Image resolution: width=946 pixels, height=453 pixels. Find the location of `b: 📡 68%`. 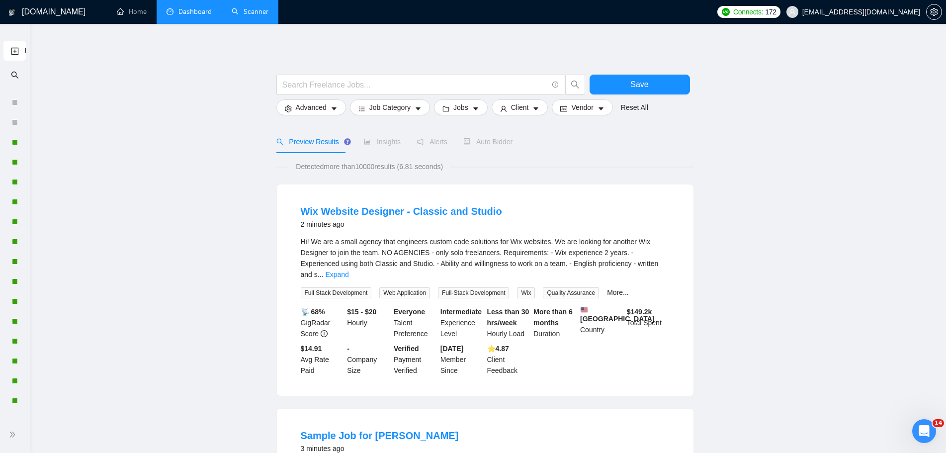

b: 📡 68% is located at coordinates (313, 312).